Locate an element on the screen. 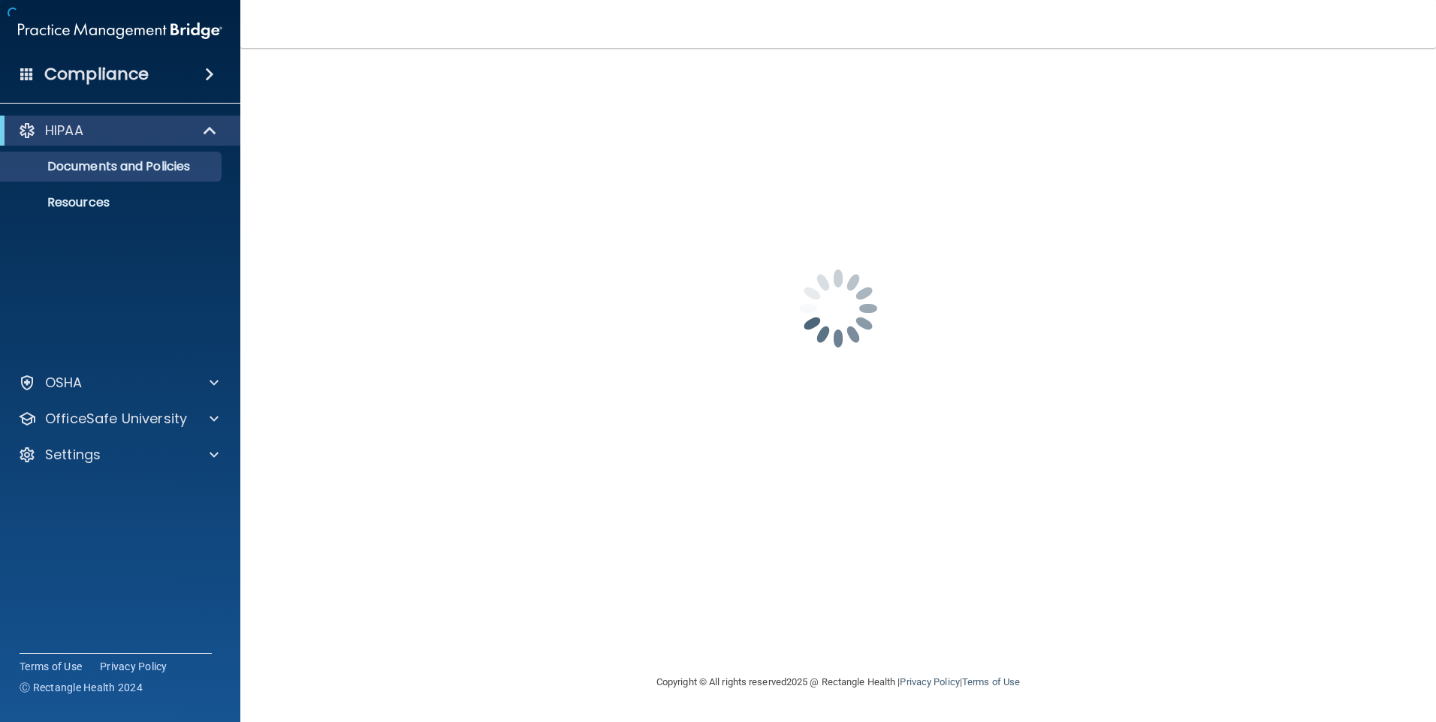 The height and width of the screenshot is (722, 1436). a: Settings is located at coordinates (118, 455).